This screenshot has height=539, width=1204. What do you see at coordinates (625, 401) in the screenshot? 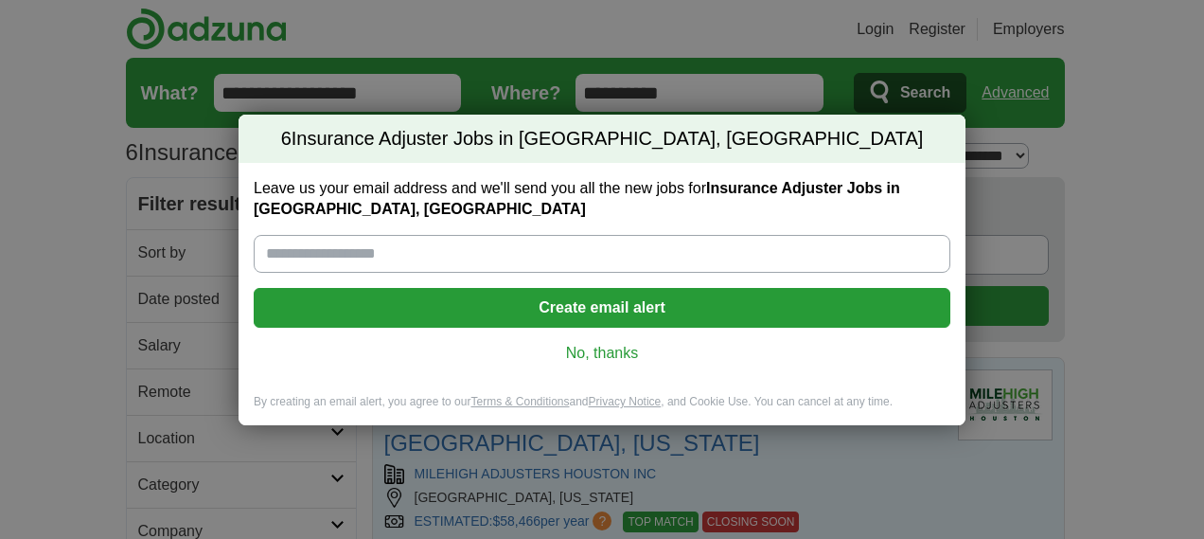
I see `a: Privacy Notice` at bounding box center [625, 401].